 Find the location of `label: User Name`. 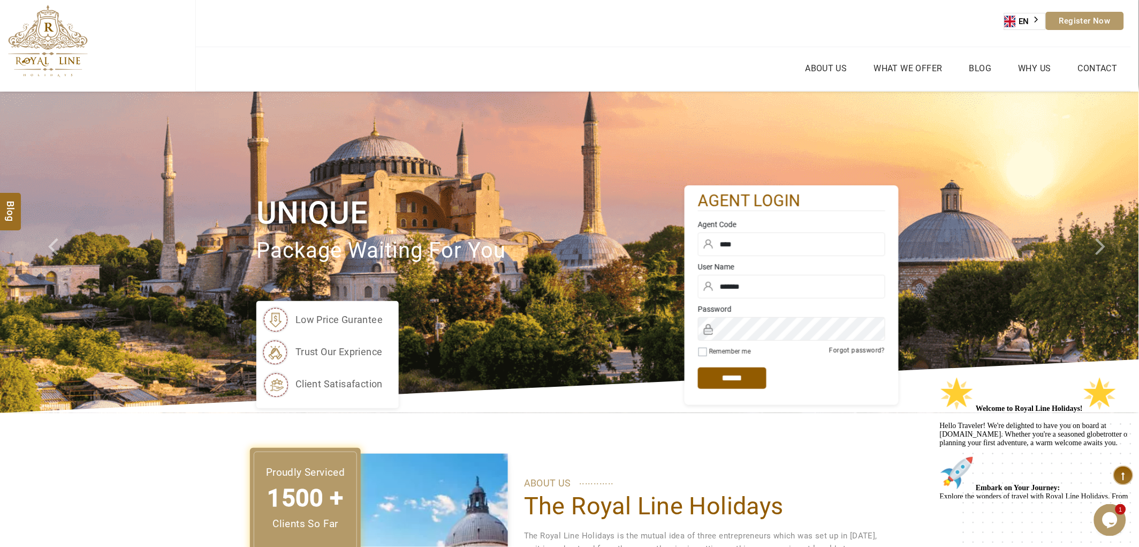

label: User Name is located at coordinates (792, 267).